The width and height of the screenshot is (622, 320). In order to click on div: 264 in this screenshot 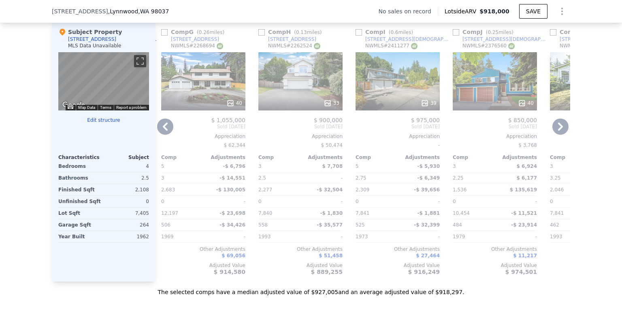, I will do `click(127, 225)`.